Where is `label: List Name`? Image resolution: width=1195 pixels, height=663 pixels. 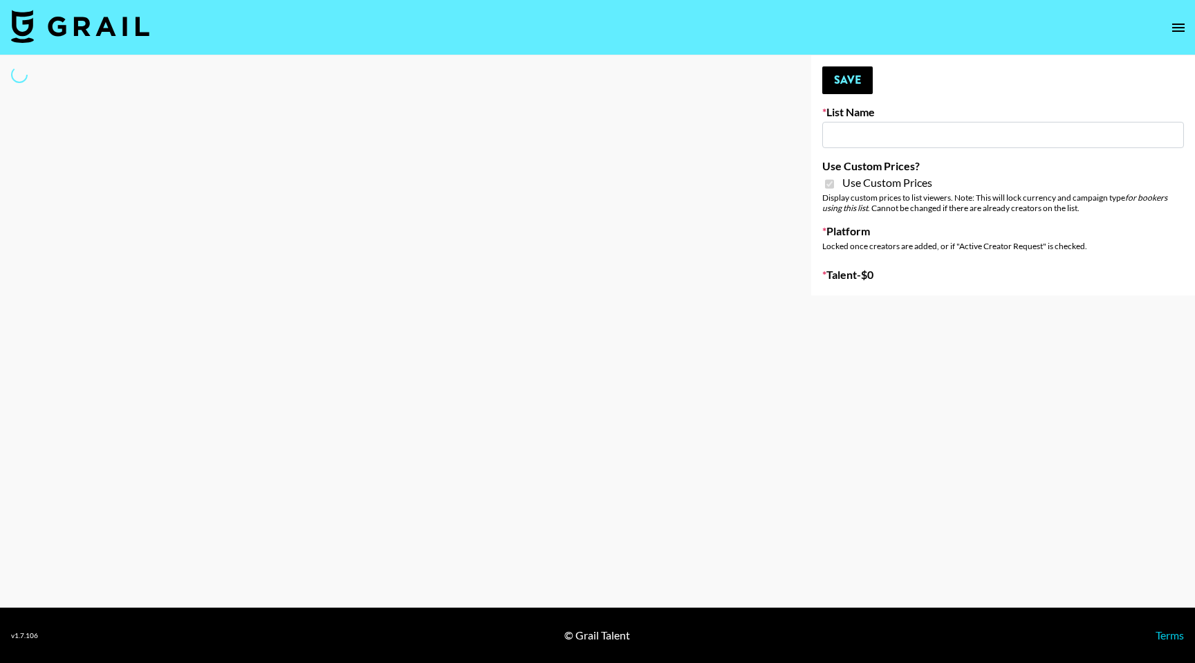 label: List Name is located at coordinates (1003, 112).